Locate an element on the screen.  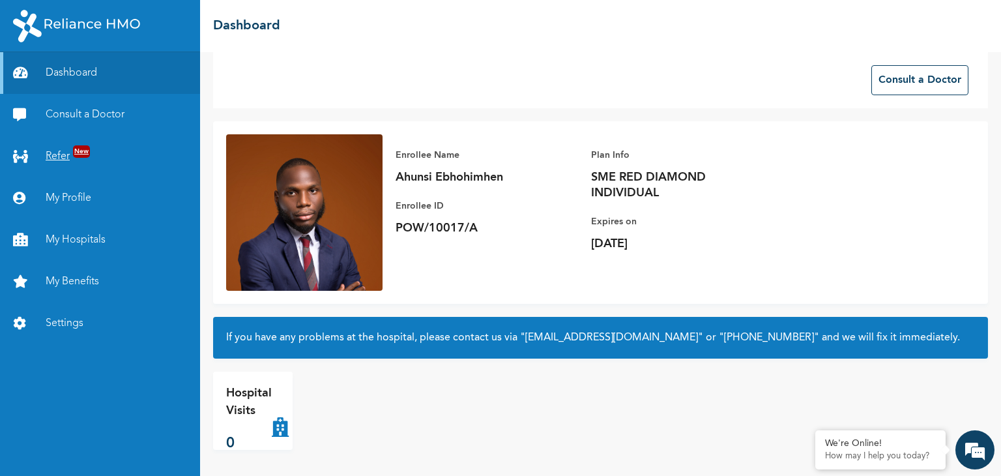
textarea: Type your message and hit 'Enter' is located at coordinates (127, 382).